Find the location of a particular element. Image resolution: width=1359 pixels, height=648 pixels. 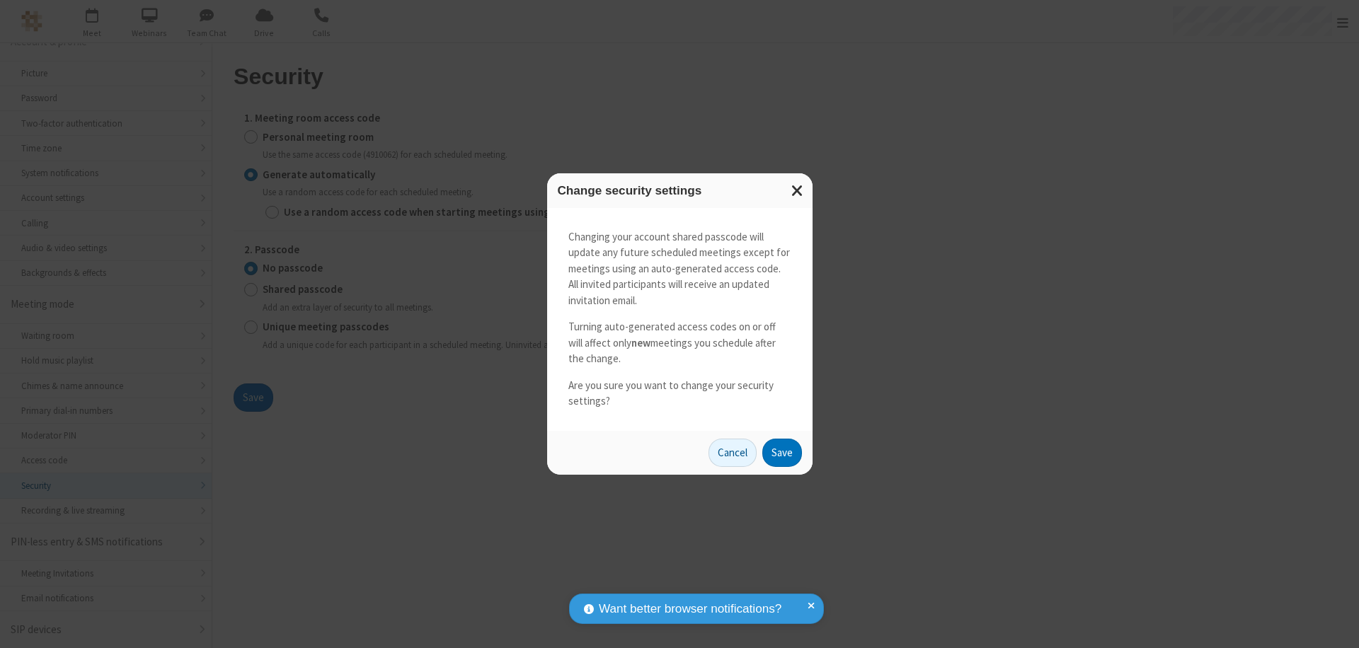

strong: new is located at coordinates (641, 343).